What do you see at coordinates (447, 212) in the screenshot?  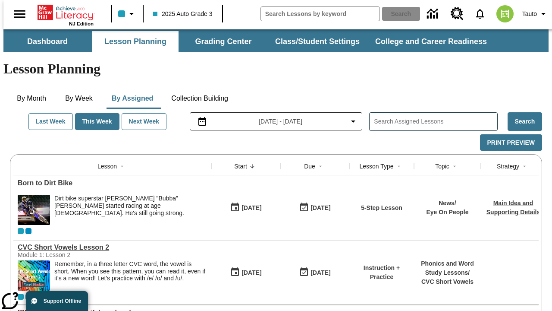 I see `p: Eye On People` at bounding box center [447, 212].